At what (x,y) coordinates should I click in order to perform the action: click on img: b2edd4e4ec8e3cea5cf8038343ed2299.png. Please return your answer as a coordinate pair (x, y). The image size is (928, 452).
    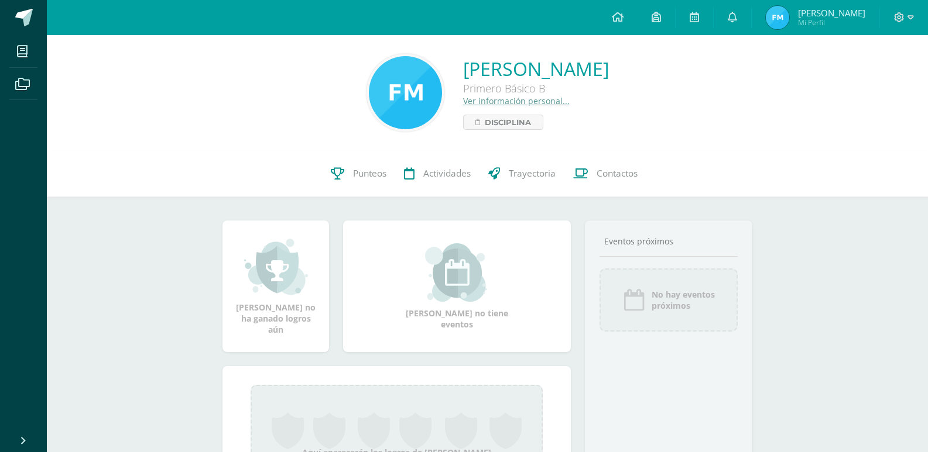
    Looking at the image, I should click on (777, 18).